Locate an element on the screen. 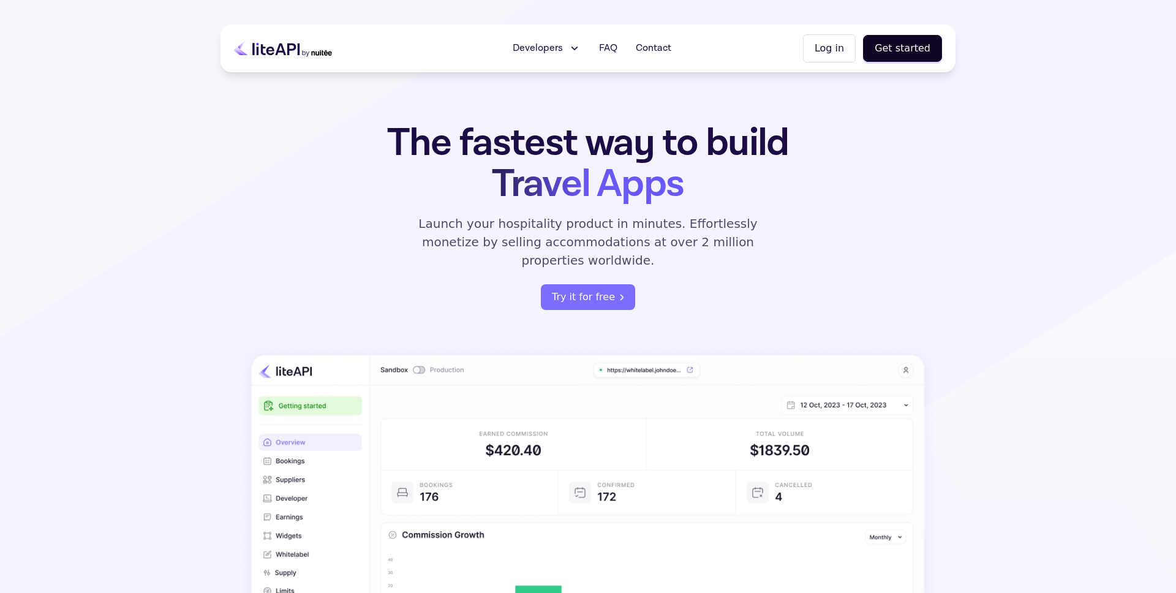  h1: The fastest way to build is located at coordinates (588, 164).